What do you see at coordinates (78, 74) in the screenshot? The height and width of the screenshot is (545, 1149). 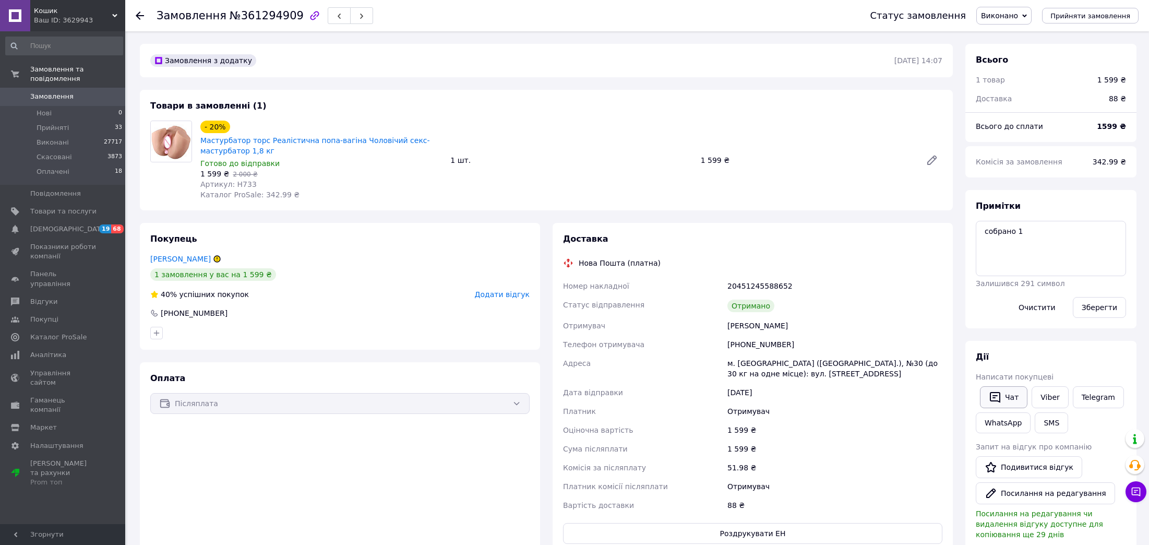 I see `span: Замовлення та повідомлення` at bounding box center [78, 74].